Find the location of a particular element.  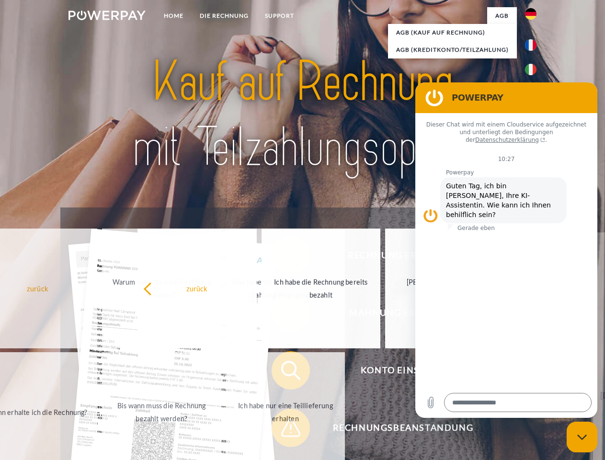

div: Ich habe die Rechnung bereits bezahlt is located at coordinates (321, 289).